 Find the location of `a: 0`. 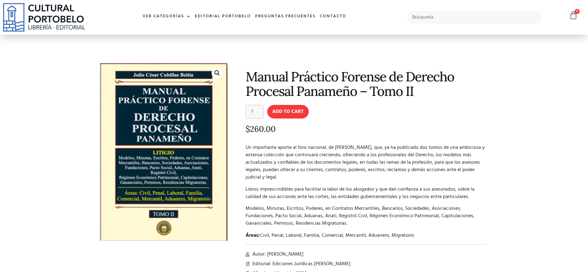

a: 0 is located at coordinates (573, 15).